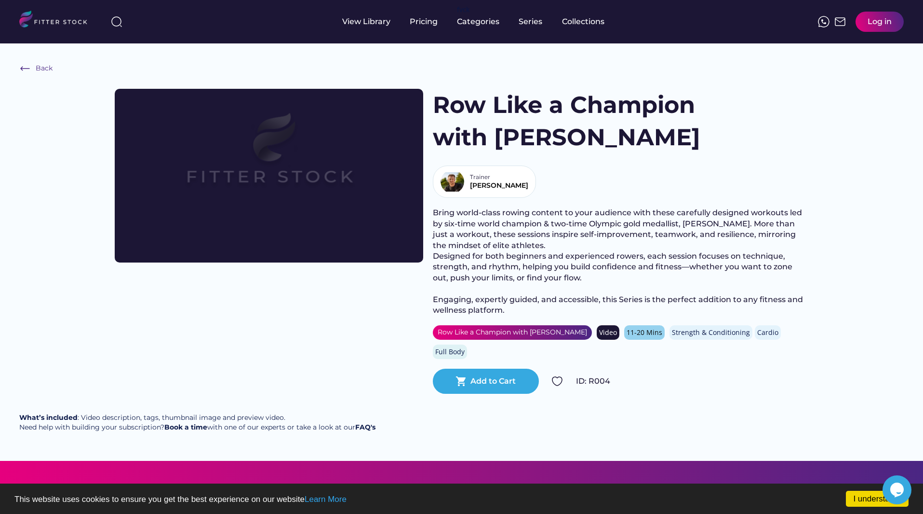 This screenshot has height=514, width=923. What do you see at coordinates (461, 381) in the screenshot?
I see `text: shopping_cart` at bounding box center [461, 381].